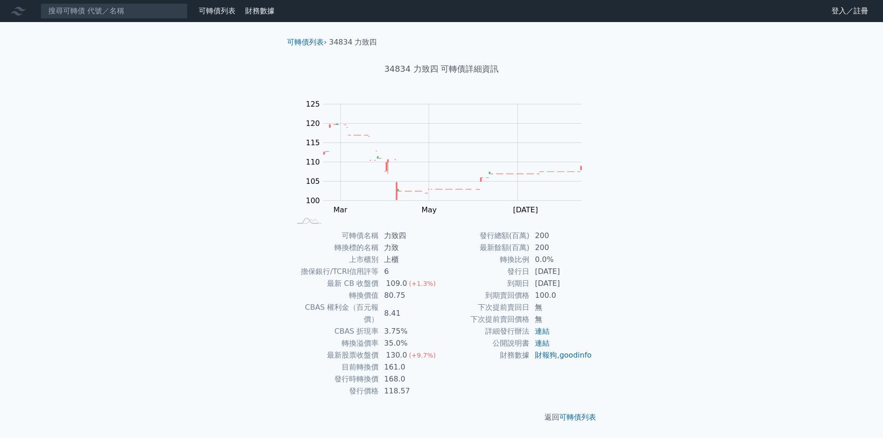 Image resolution: width=883 pixels, height=438 pixels. Describe the element at coordinates (396, 284) in the screenshot. I see `div: 109.0` at that location.